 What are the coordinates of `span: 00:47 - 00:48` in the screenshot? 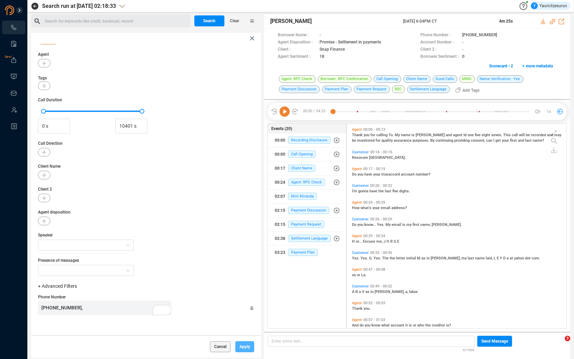 It's located at (374, 269).